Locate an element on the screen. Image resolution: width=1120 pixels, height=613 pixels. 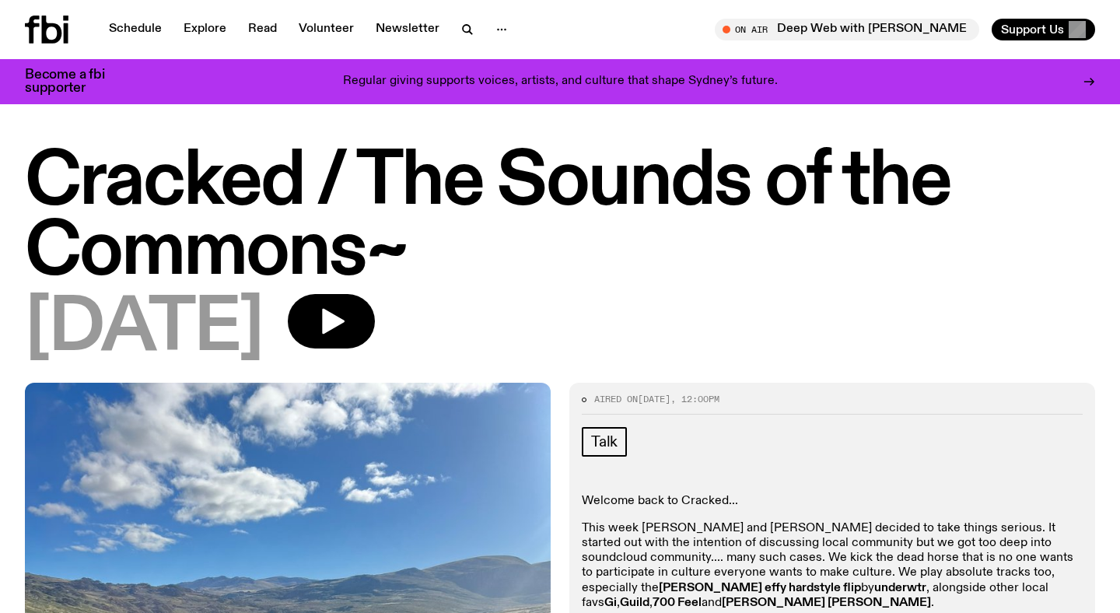
a: Read is located at coordinates (262, 30).